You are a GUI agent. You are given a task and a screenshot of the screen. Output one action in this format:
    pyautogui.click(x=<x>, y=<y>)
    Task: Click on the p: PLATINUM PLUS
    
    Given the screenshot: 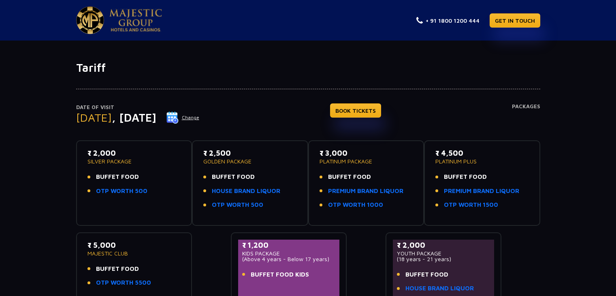 What is the action you would take?
    pyautogui.click(x=482, y=161)
    